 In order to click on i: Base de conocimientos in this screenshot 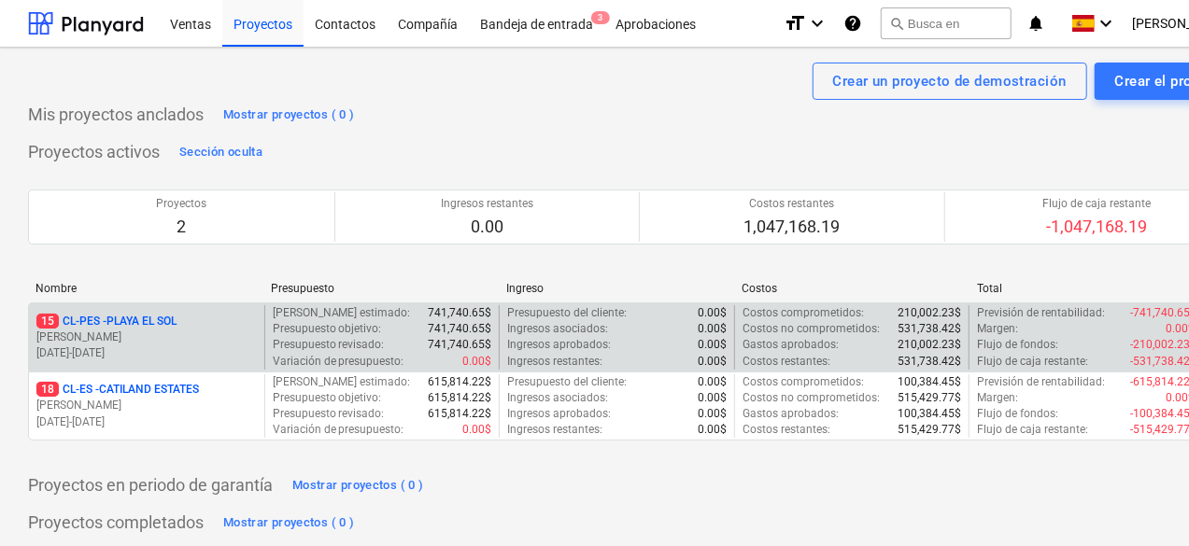, I will do `click(852, 23)`.